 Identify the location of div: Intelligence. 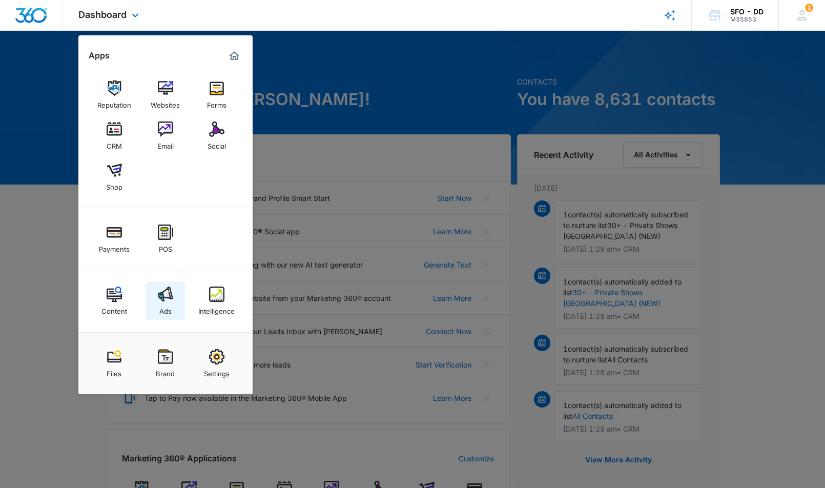
(216, 308).